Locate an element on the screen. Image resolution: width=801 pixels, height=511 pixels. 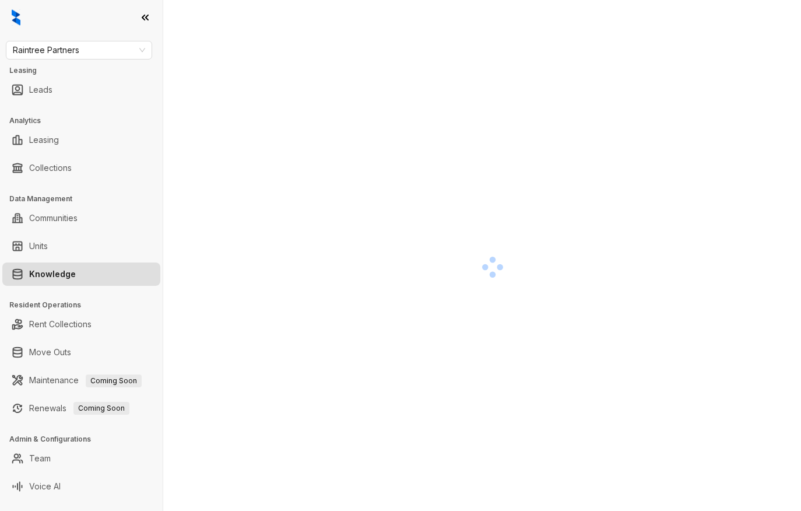
li: Knowledge is located at coordinates (81, 274).